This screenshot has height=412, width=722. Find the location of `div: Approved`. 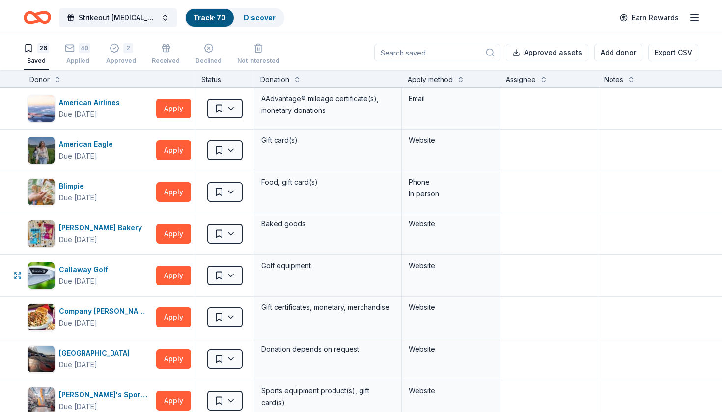

div: Approved is located at coordinates (121, 61).